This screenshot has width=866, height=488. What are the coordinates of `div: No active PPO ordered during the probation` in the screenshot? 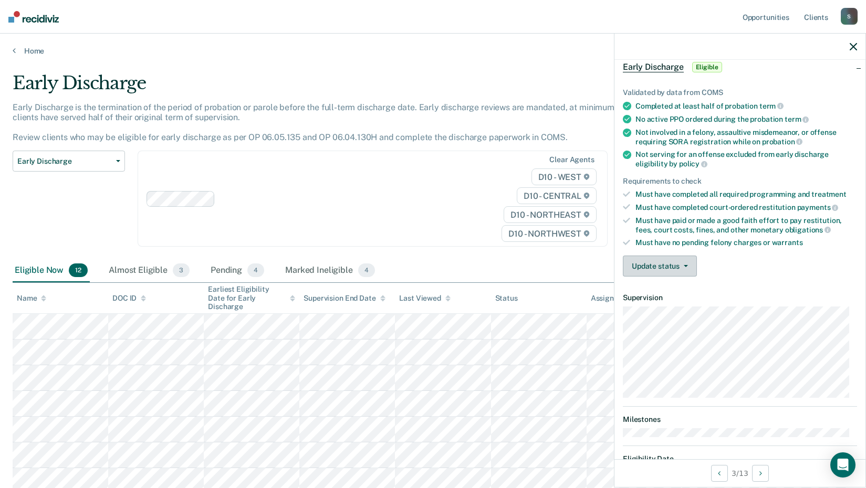 It's located at (746, 119).